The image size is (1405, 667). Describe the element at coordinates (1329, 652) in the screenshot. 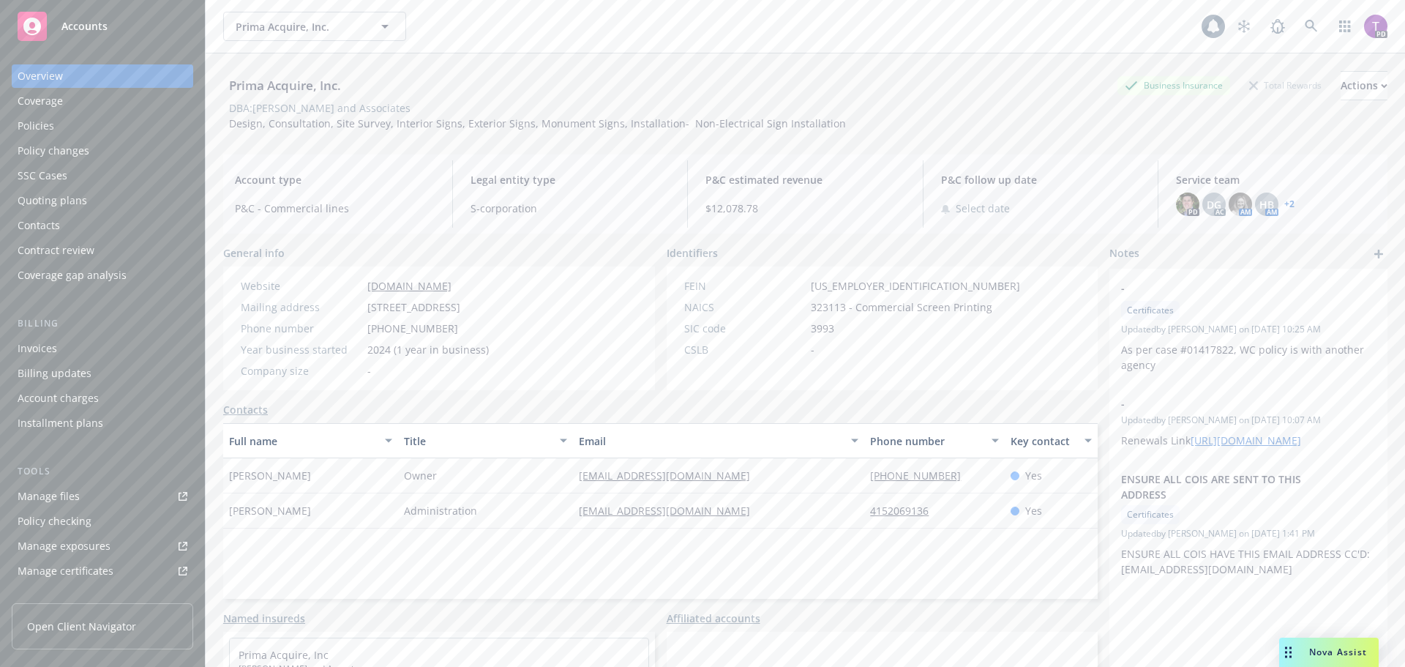

I see `button: Nova Assist` at that location.